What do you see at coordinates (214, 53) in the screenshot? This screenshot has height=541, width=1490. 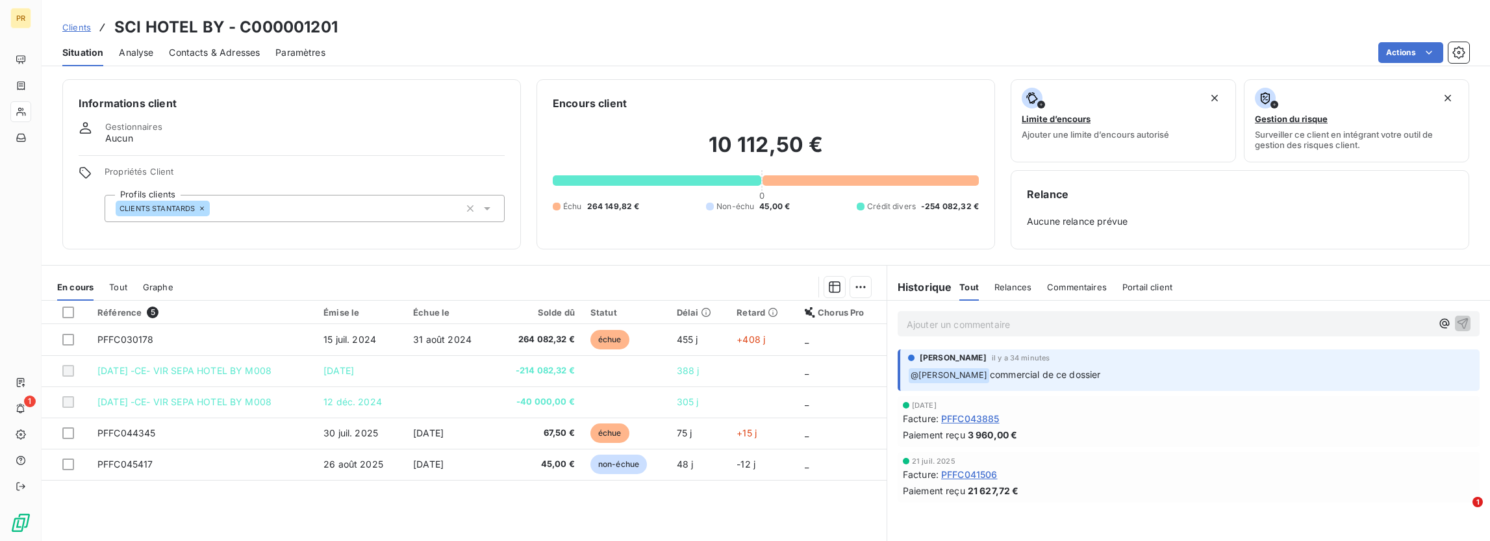 I see `span: Contacts & Adresses` at bounding box center [214, 53].